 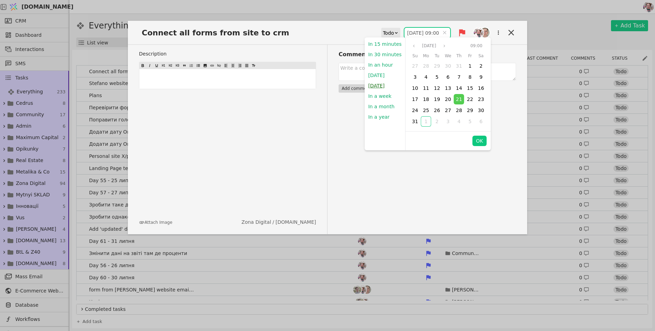 What do you see at coordinates (415, 56) in the screenshot?
I see `span: Su` at bounding box center [415, 56].